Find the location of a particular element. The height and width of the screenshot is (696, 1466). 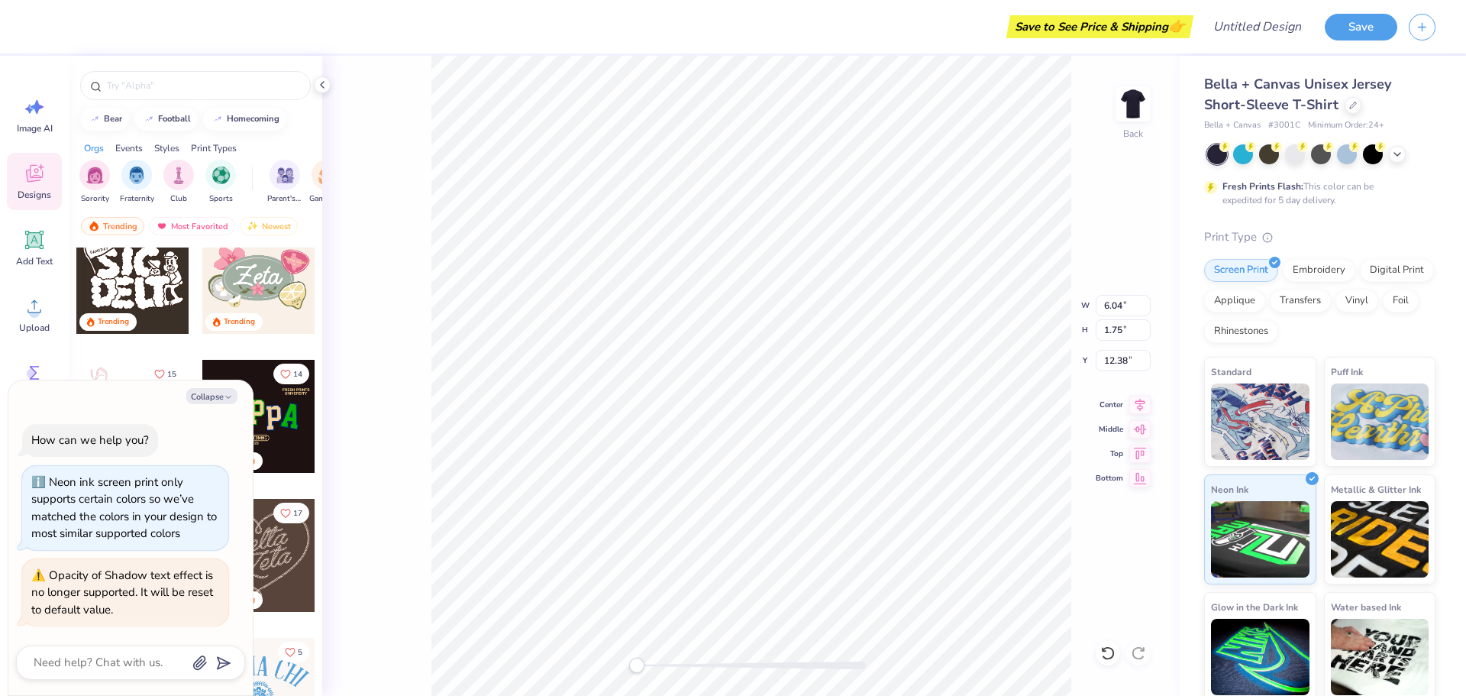

img: Game Day Image is located at coordinates (327, 175).